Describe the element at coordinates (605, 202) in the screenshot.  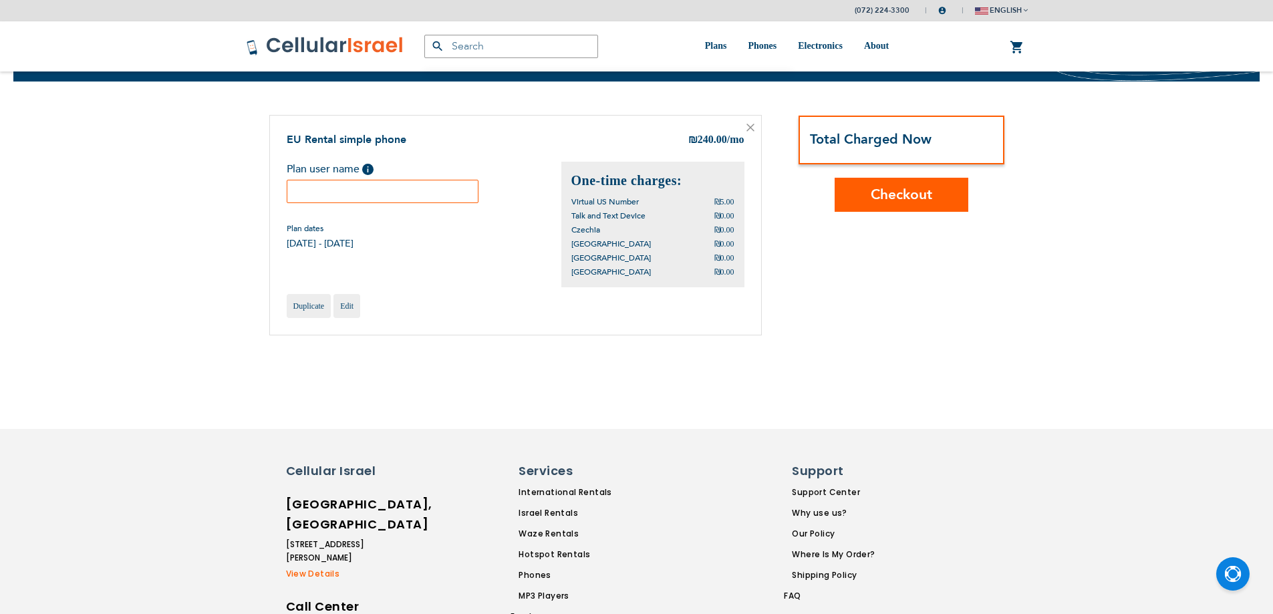
I see `span: Virtual US Number` at that location.